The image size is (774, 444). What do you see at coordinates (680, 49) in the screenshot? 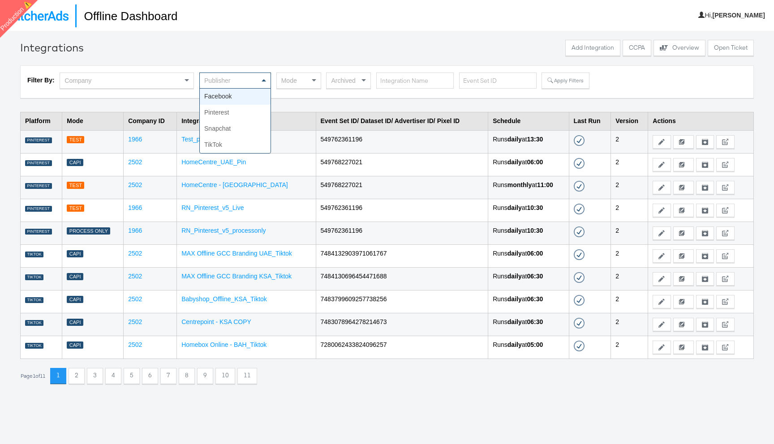
I see `a: Overview` at bounding box center [680, 49].